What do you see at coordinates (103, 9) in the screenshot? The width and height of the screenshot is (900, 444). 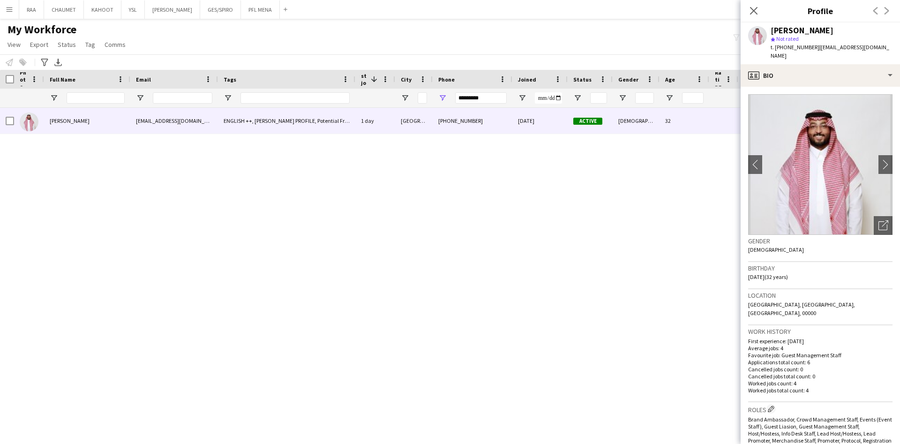 I see `button: KAHOOT` at bounding box center [103, 9].